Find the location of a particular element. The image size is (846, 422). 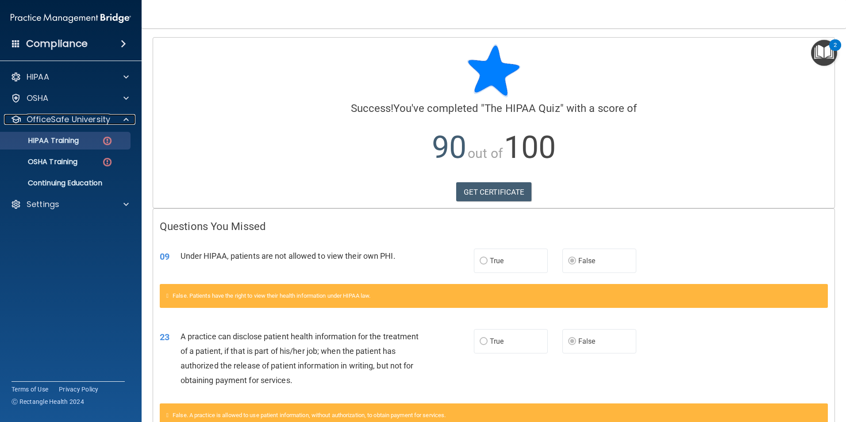

img: blue-star-rounded.9d042014.png is located at coordinates (494, 71).